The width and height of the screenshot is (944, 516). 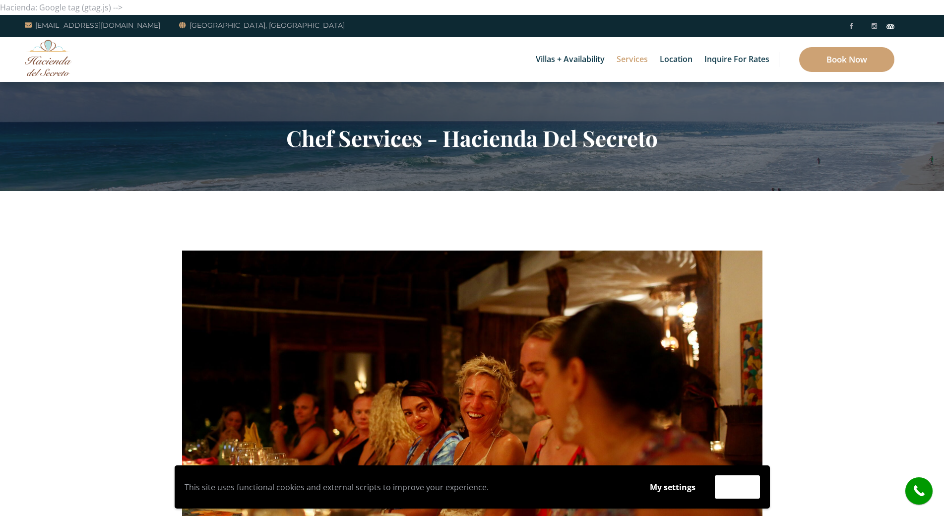 I want to click on p: This site uses functional cookies and external scripts to improve your experience., so click(x=407, y=487).